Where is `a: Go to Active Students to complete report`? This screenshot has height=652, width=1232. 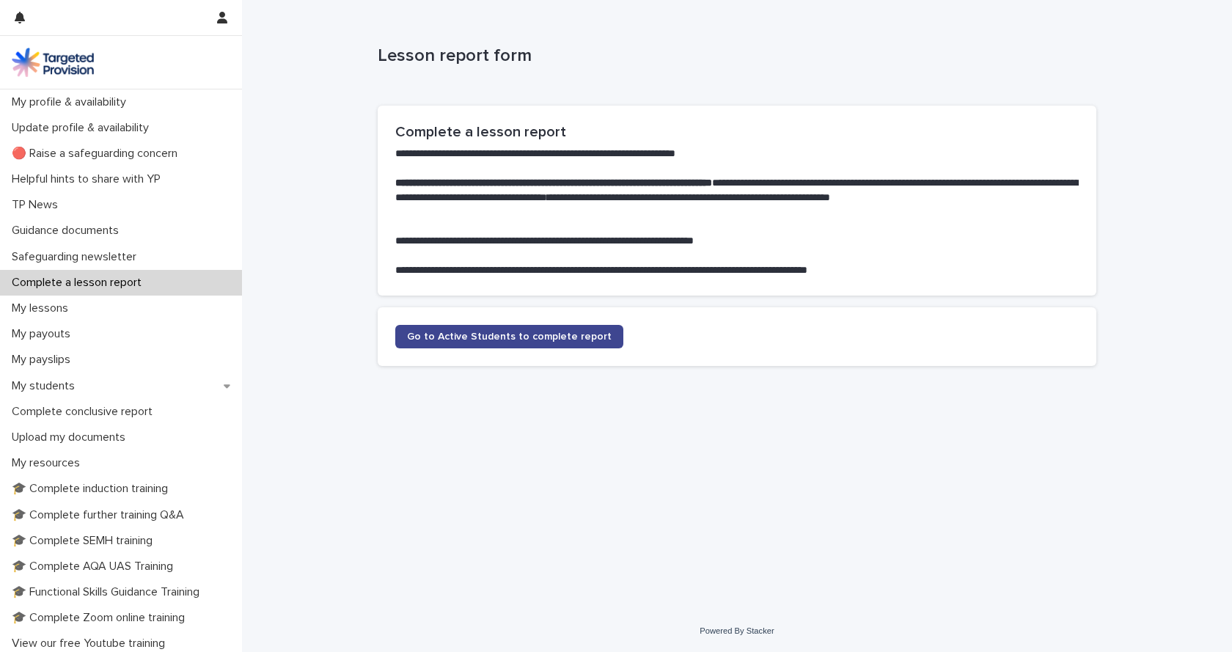 a: Go to Active Students to complete report is located at coordinates (509, 336).